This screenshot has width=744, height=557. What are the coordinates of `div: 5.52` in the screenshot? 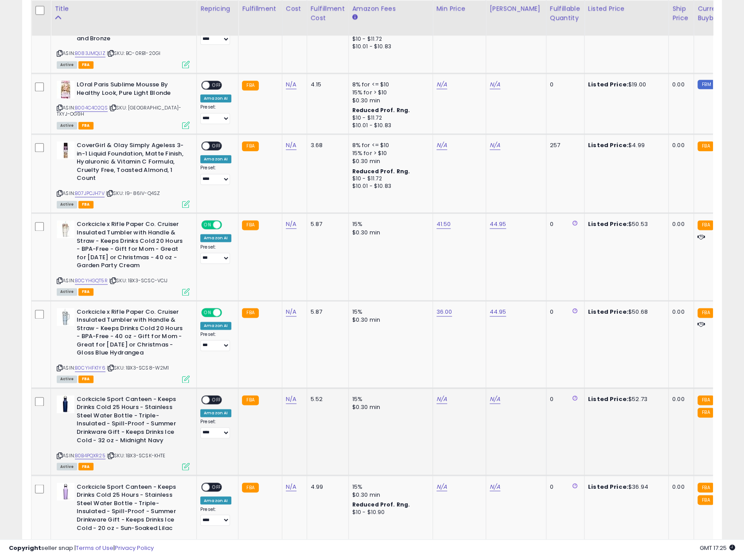 It's located at (326, 399).